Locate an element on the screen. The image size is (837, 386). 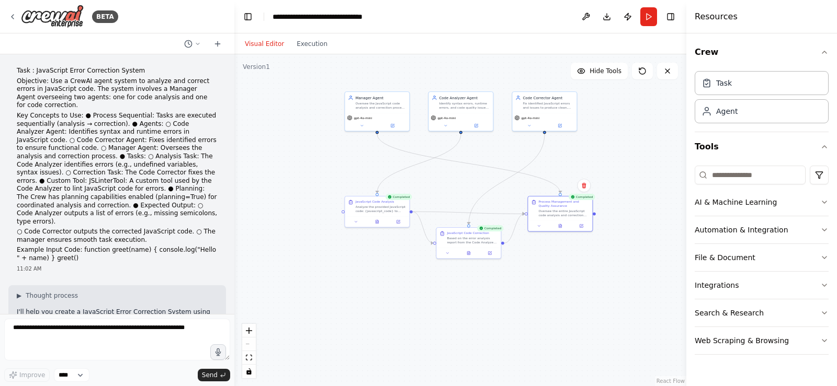
div: CompletedProcess Management and Quality AssuranceOversee the entire JavaScript code analysis and ... is located at coordinates (560, 214).